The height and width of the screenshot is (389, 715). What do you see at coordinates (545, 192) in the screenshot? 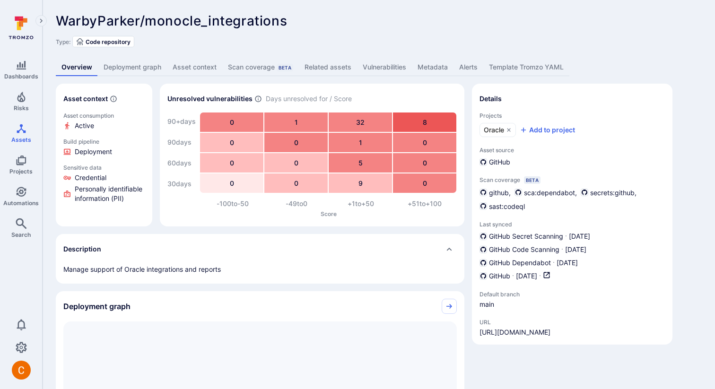
I see `div: sca:dependabot` at bounding box center [545, 192].